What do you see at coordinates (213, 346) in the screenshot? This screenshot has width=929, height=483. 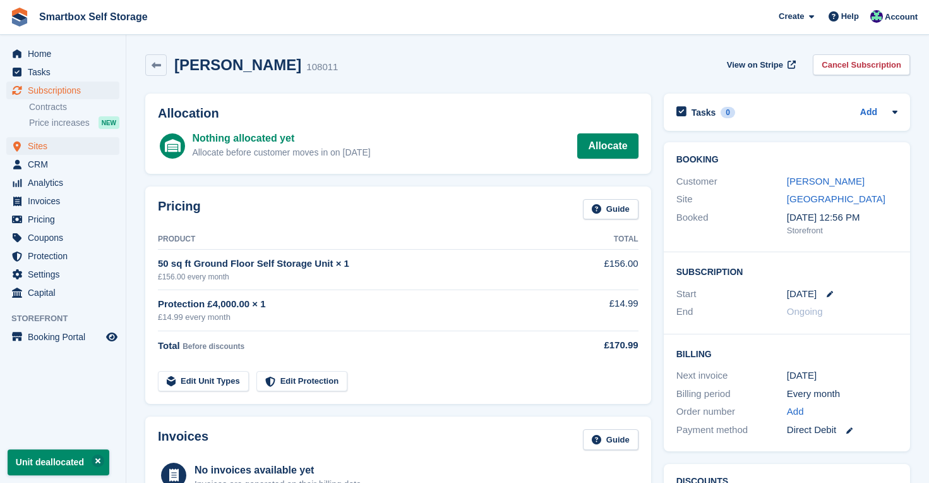 I see `span: Before discounts` at bounding box center [213, 346].